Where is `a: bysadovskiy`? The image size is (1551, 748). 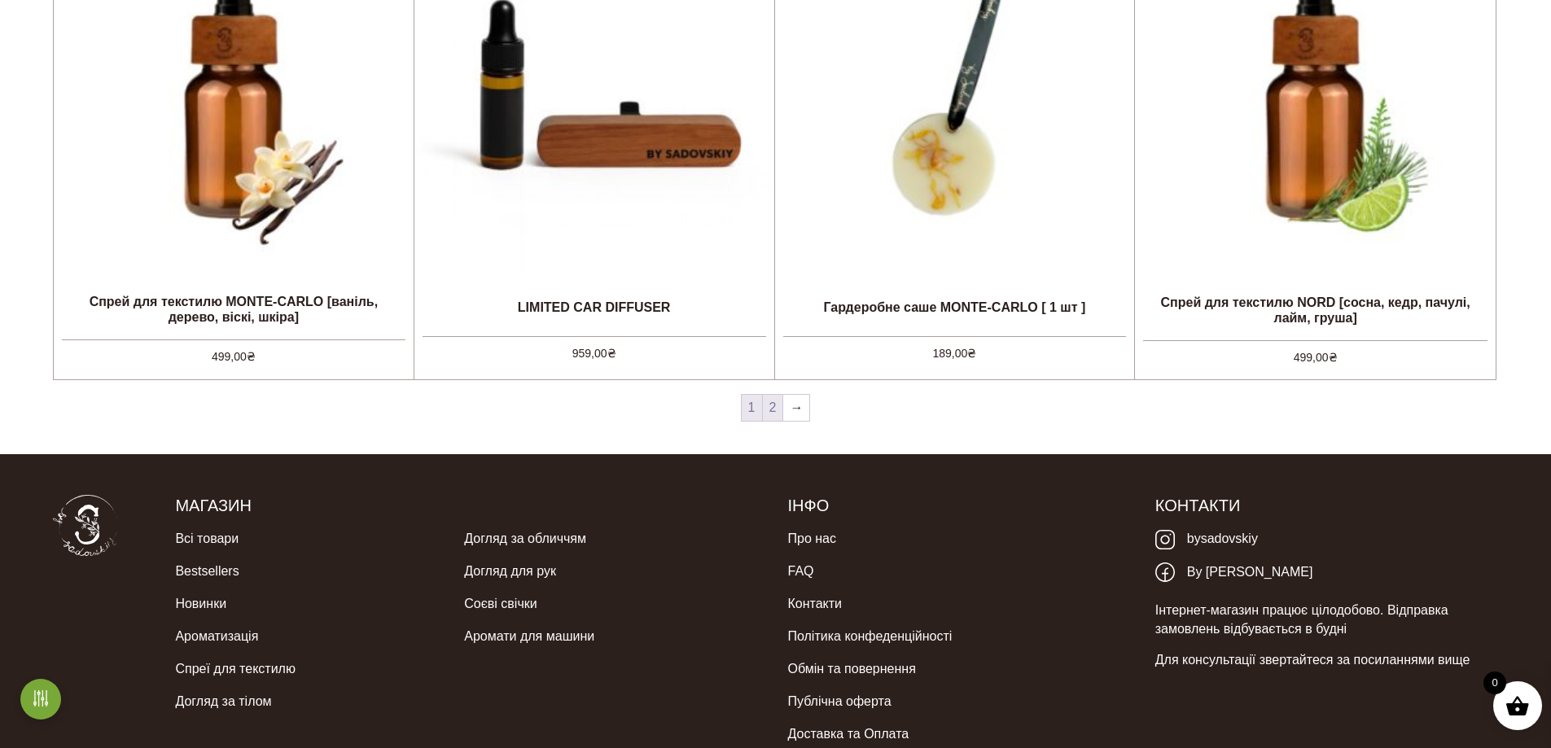 a: bysadovskiy is located at coordinates (1206, 539).